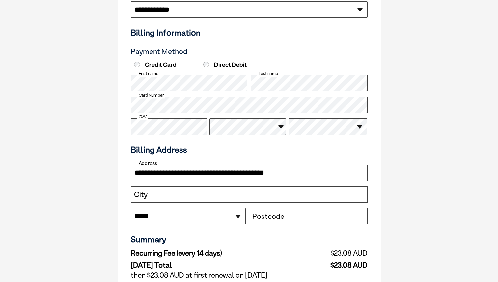 This screenshot has width=498, height=282. What do you see at coordinates (268, 74) in the screenshot?
I see `label: Last name` at bounding box center [268, 74].